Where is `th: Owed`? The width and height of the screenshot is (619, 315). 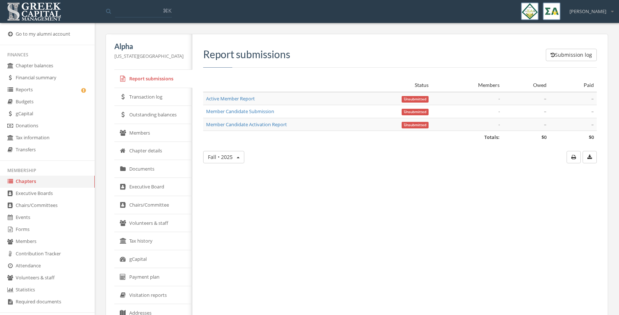 th: Owed is located at coordinates (526, 85).